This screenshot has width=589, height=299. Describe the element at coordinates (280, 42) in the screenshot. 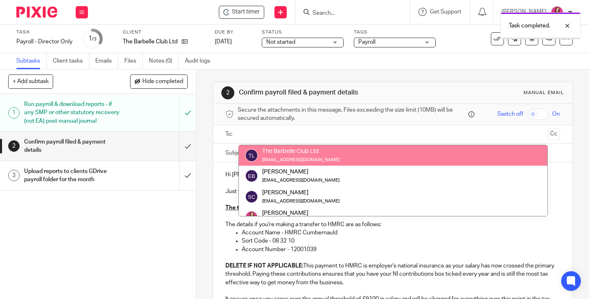

I see `span: Not started` at that location.